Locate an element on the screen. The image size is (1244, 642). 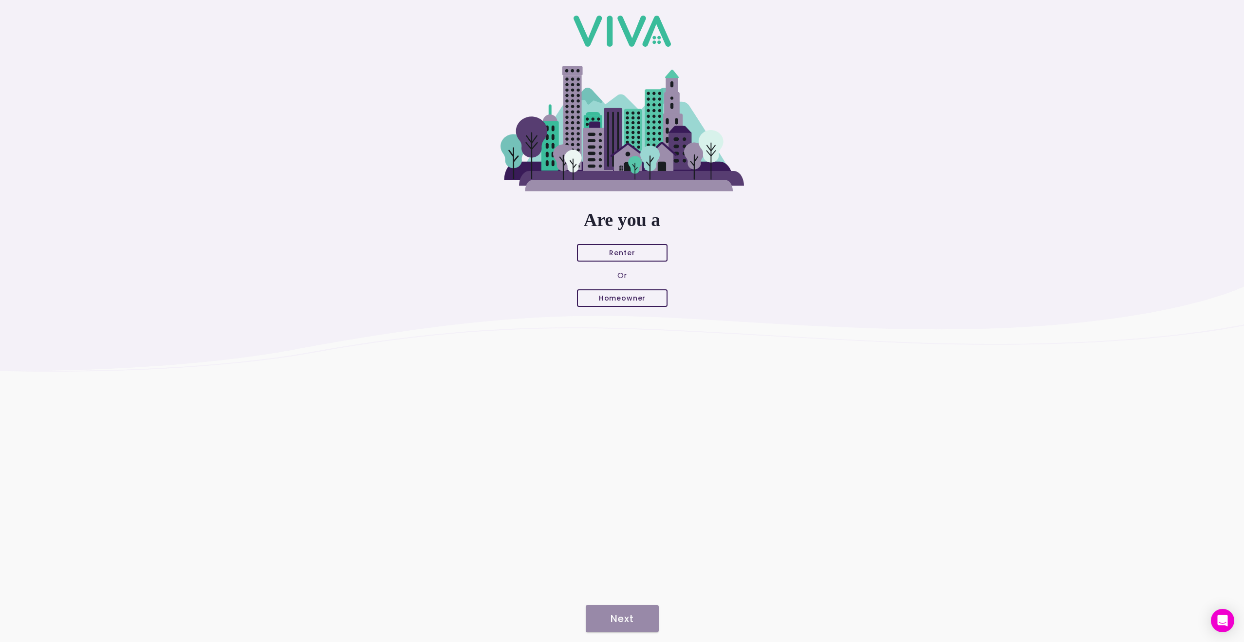
h1: Are you a is located at coordinates (622, 220).